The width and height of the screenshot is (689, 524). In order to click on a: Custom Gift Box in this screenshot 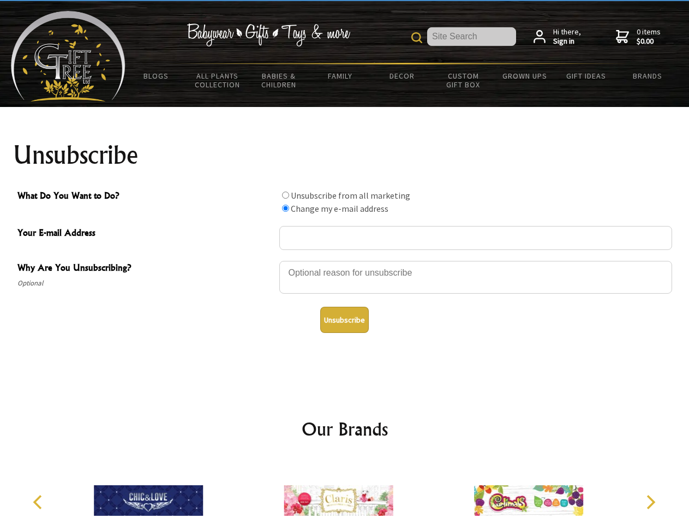, I will do `click(463, 80)`.